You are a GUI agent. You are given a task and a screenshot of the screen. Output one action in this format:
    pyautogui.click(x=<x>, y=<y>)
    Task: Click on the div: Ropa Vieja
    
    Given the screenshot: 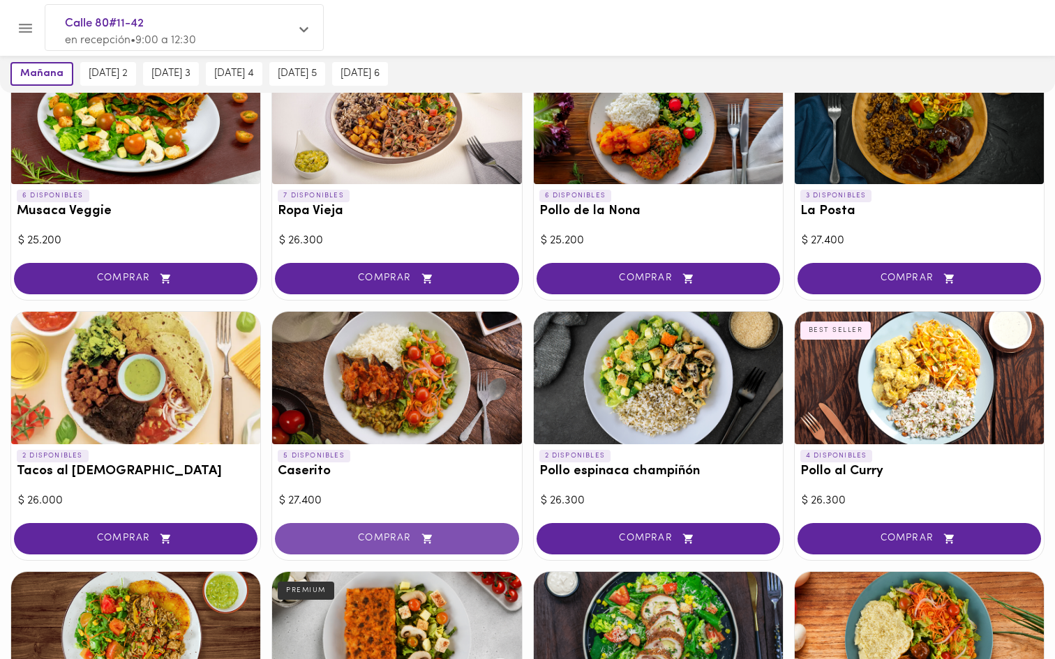 What is the action you would take?
    pyautogui.click(x=396, y=118)
    